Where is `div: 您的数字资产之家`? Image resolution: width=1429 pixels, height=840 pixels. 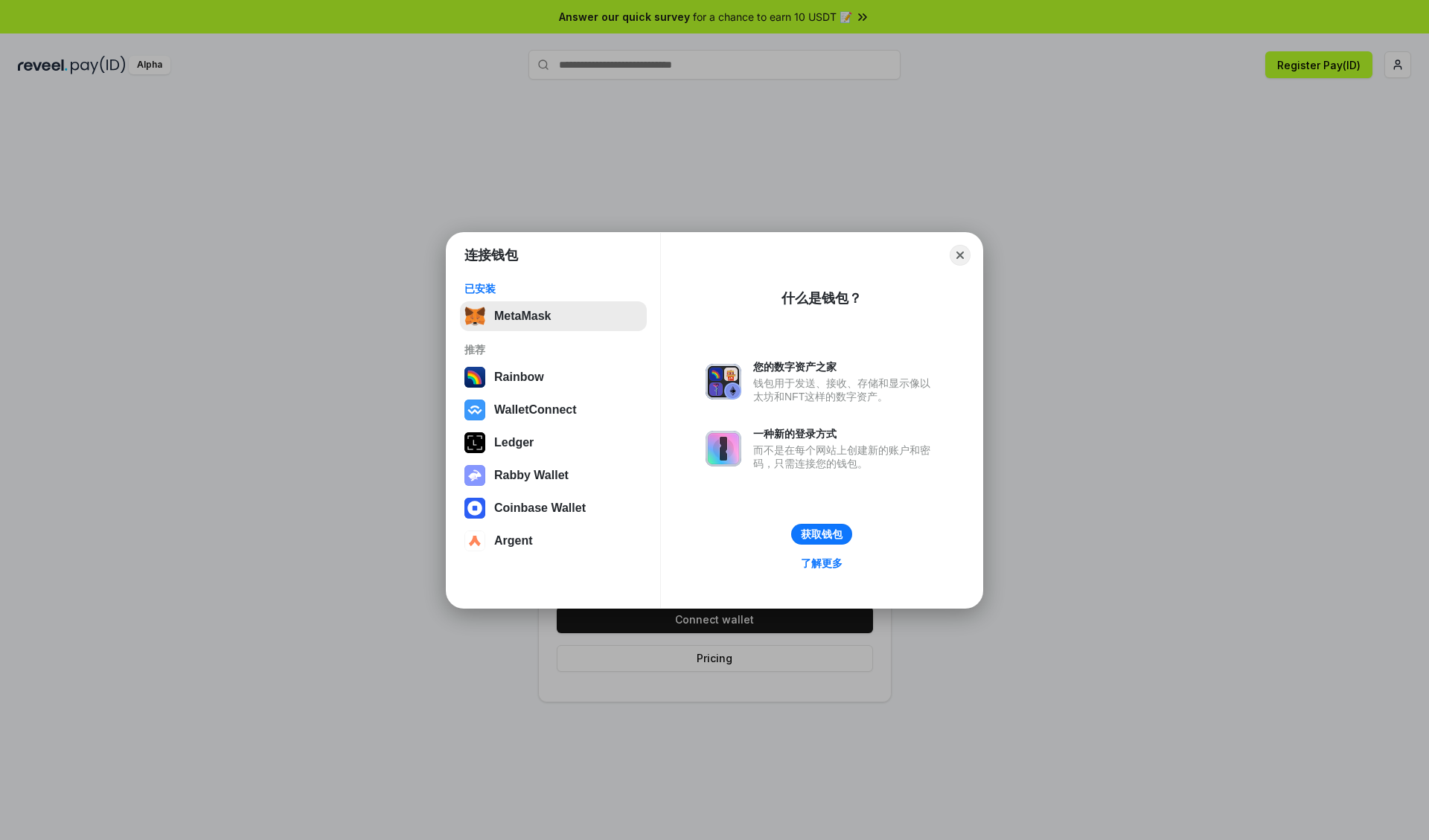
div: 您的数字资产之家 is located at coordinates (845, 366).